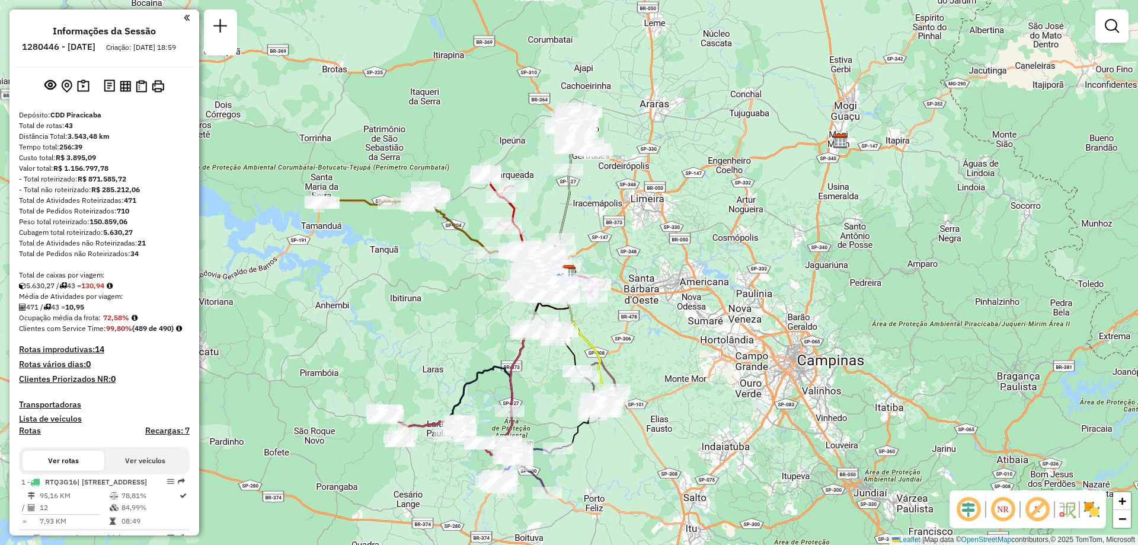 The width and height of the screenshot is (1138, 545). I want to click on td: 95,16 KM, so click(74, 495).